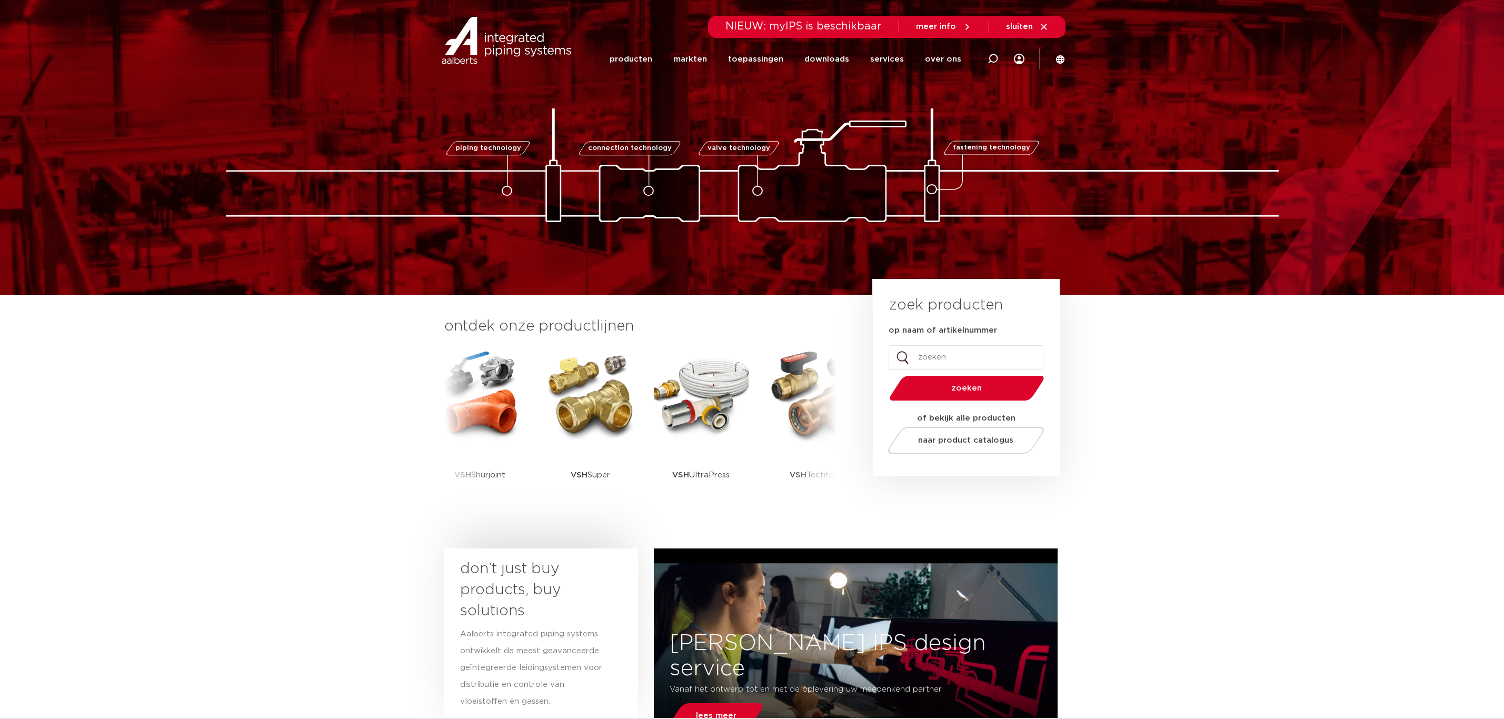  Describe the element at coordinates (966, 358) in the screenshot. I see `input: zoeken` at that location.